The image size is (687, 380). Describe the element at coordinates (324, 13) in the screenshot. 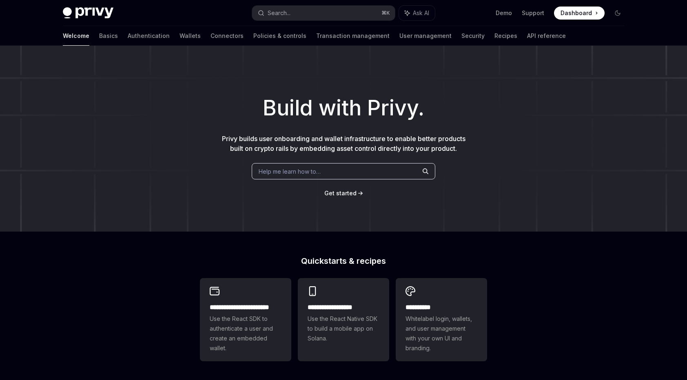

I see `button: Search...⌘K` at that location.